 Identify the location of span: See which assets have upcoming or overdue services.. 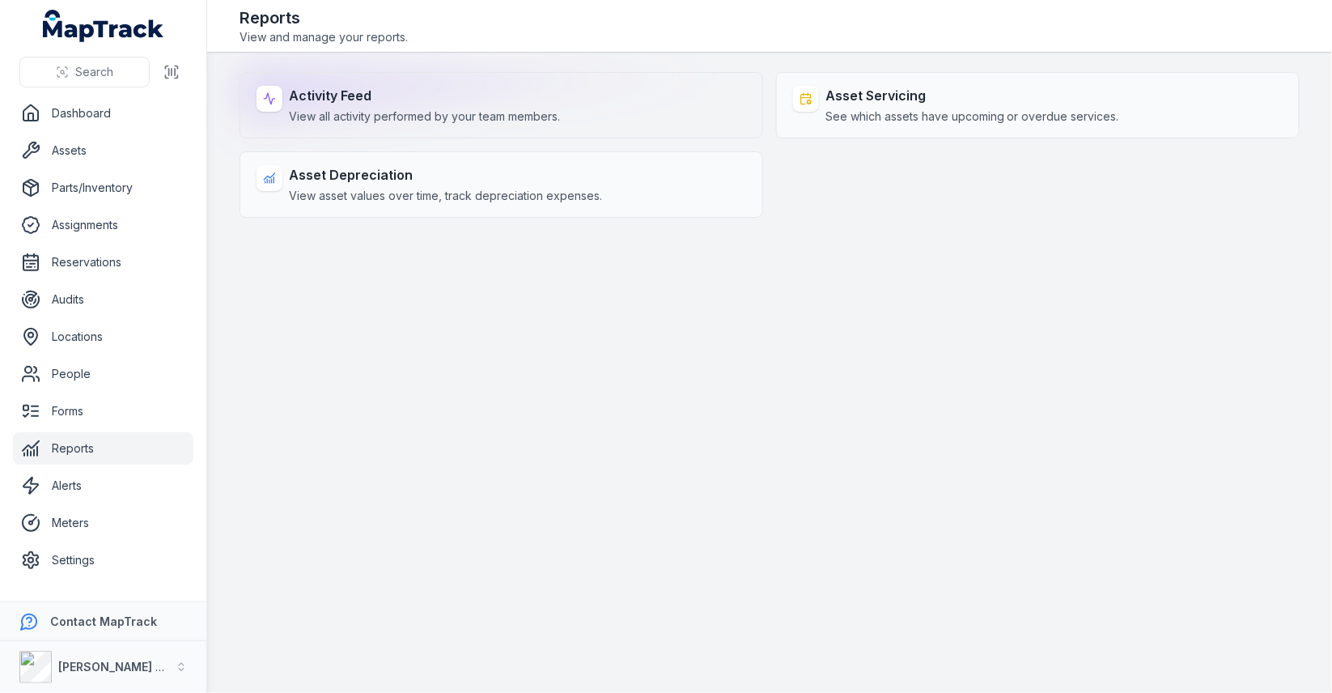
(972, 117).